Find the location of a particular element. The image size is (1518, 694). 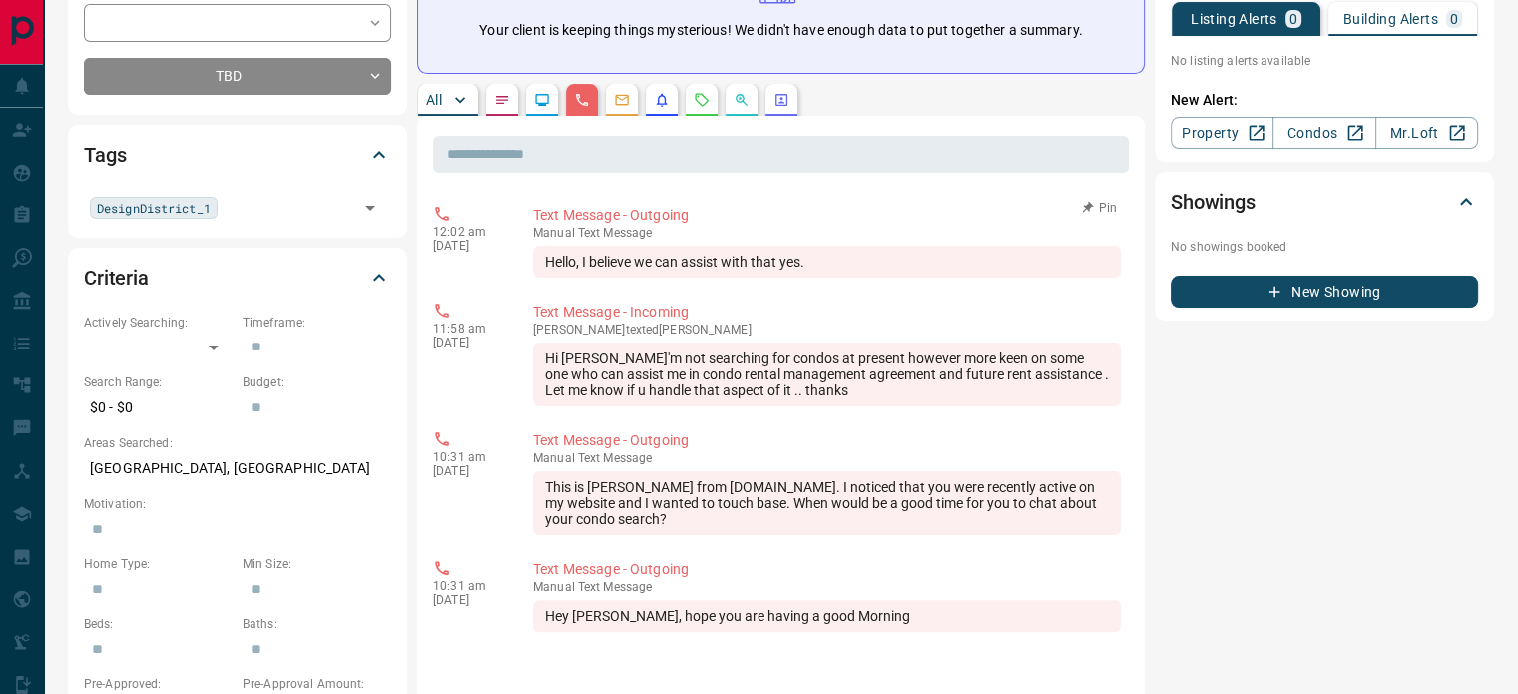

p: Listing Alerts is located at coordinates (1234, 19).